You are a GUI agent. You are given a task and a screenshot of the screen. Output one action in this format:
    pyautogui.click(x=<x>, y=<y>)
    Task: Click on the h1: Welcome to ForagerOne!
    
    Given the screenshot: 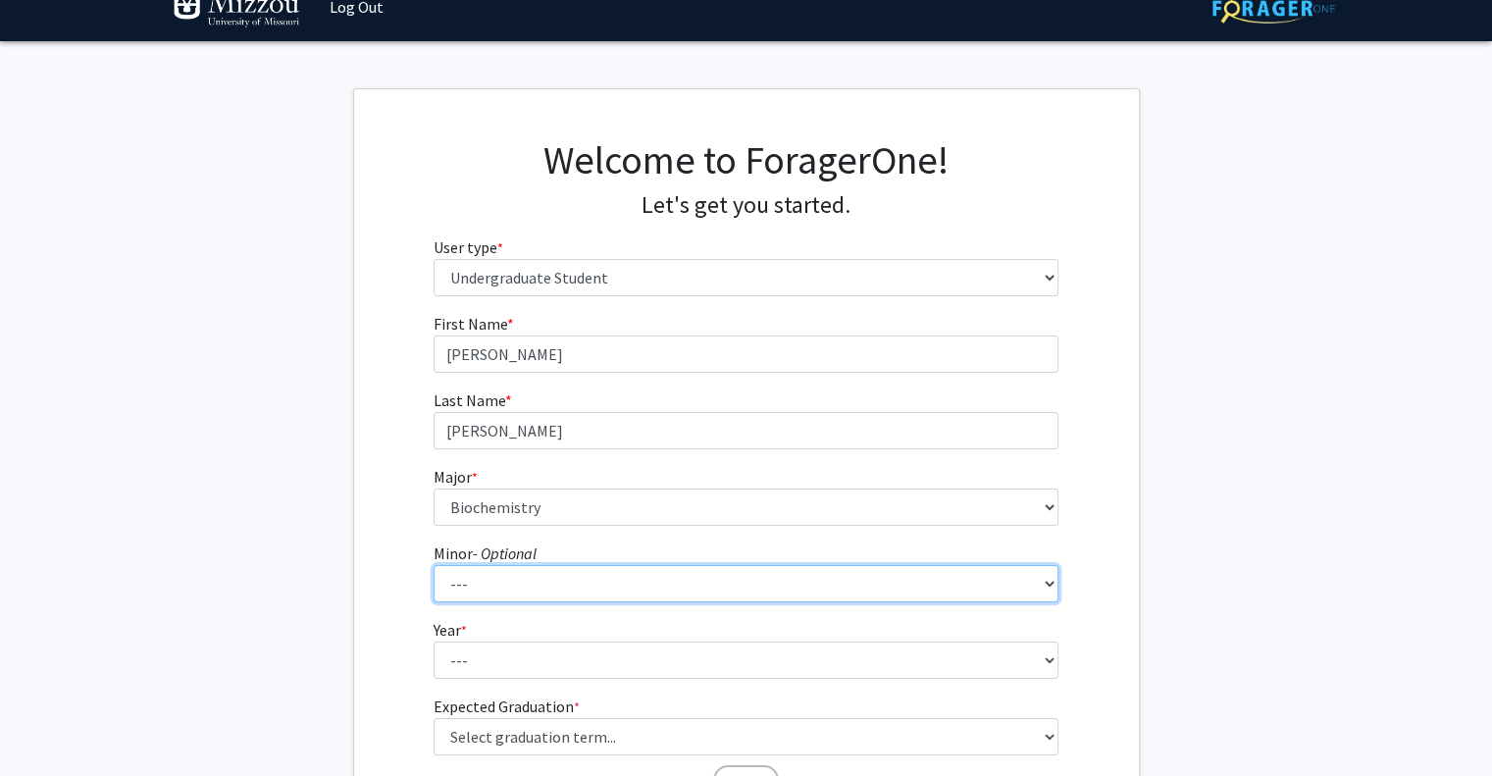 What is the action you would take?
    pyautogui.click(x=745, y=160)
    